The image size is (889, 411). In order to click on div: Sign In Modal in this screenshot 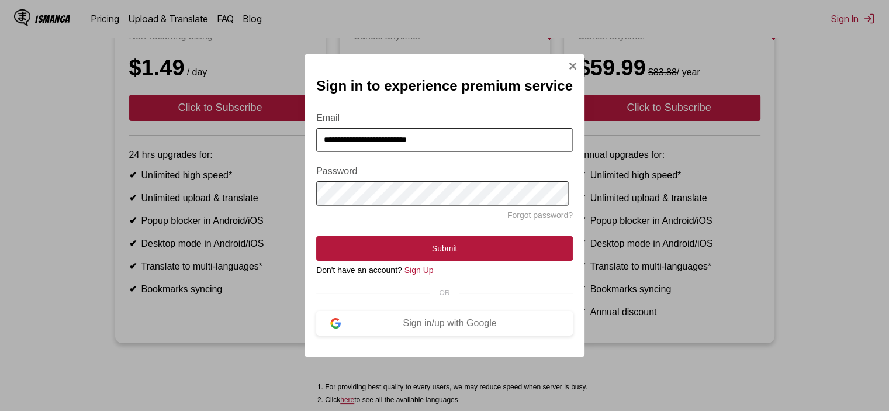, I will do `click(444, 205)`.